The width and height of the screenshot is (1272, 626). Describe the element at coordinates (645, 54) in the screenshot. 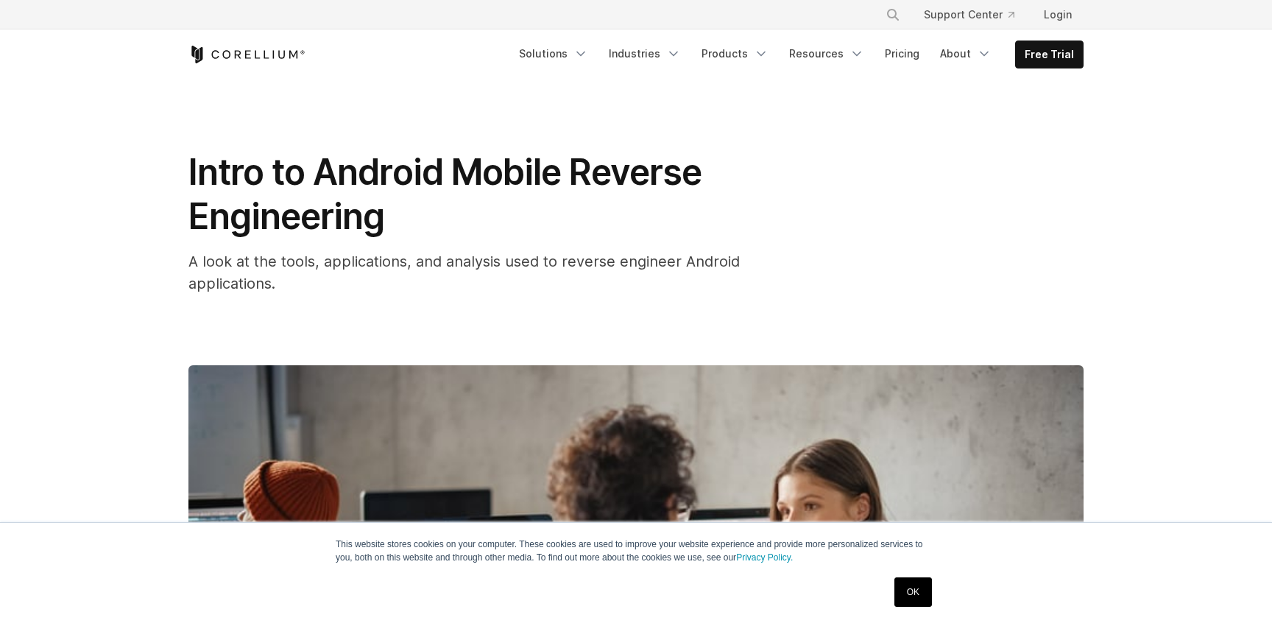

I see `a: Industries` at that location.